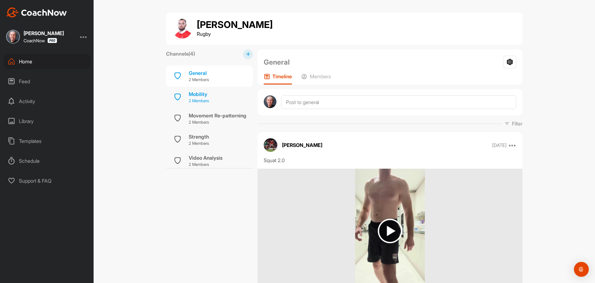  I want to click on div: CoachNow, so click(40, 40).